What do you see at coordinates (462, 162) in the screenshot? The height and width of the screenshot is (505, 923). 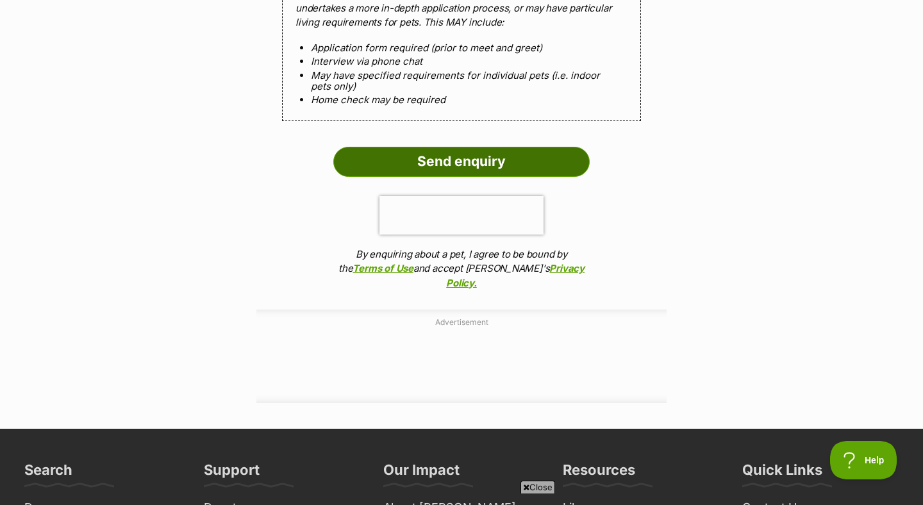 I see `input: Send enquiry` at bounding box center [462, 162].